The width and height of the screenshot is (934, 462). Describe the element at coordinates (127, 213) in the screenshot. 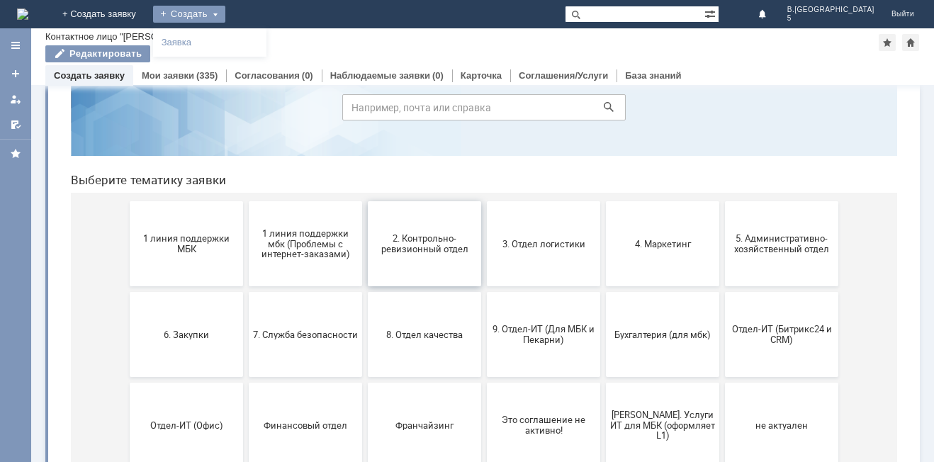

I see `span: 1 линия поддержки МБК` at that location.